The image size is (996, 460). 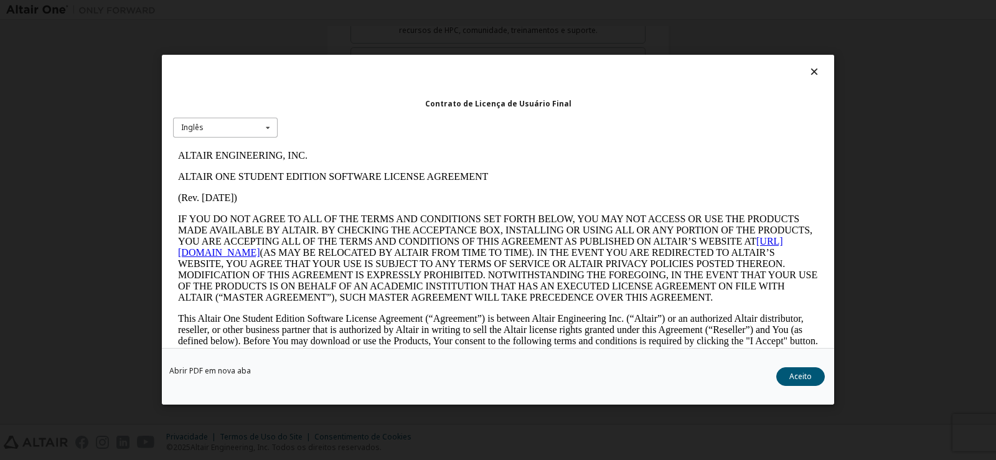 I want to click on button: Aceito, so click(x=801, y=377).